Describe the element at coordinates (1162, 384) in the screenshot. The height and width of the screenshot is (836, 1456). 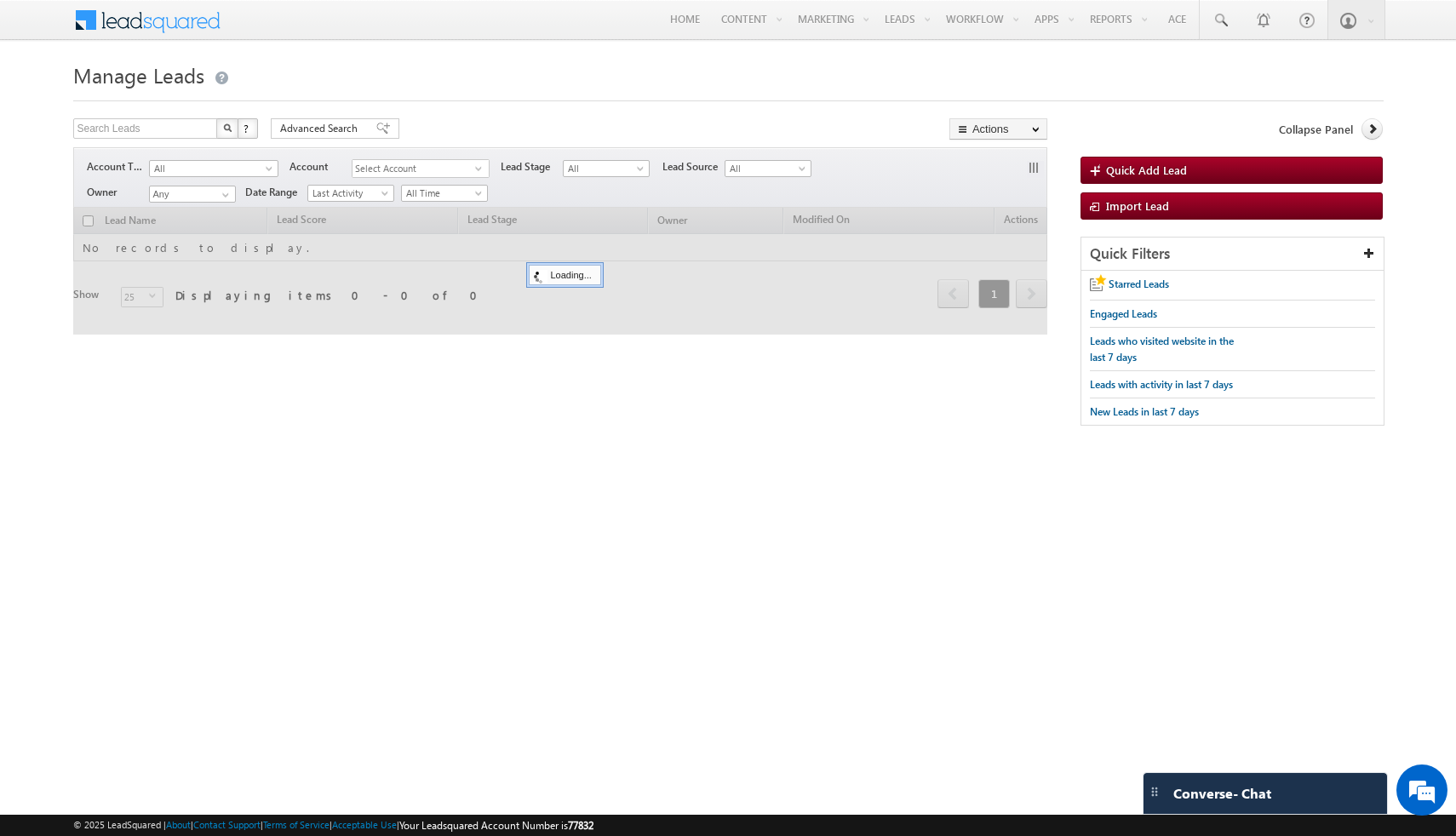
I see `span: Leads with activity in last 7 days` at that location.